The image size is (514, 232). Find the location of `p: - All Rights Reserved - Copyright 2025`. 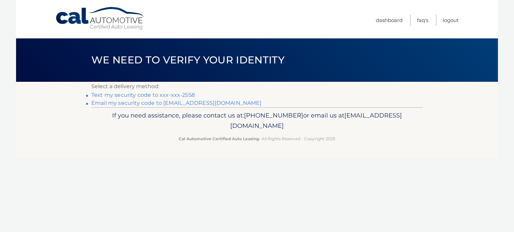

p: - All Rights Reserved - Copyright 2025 is located at coordinates (257, 139).